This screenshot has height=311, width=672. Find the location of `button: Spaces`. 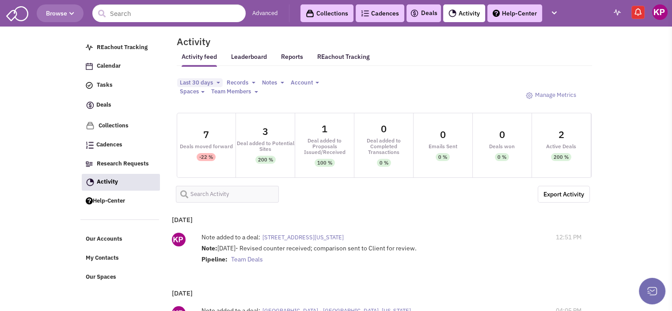

button: Spaces is located at coordinates (192, 91).